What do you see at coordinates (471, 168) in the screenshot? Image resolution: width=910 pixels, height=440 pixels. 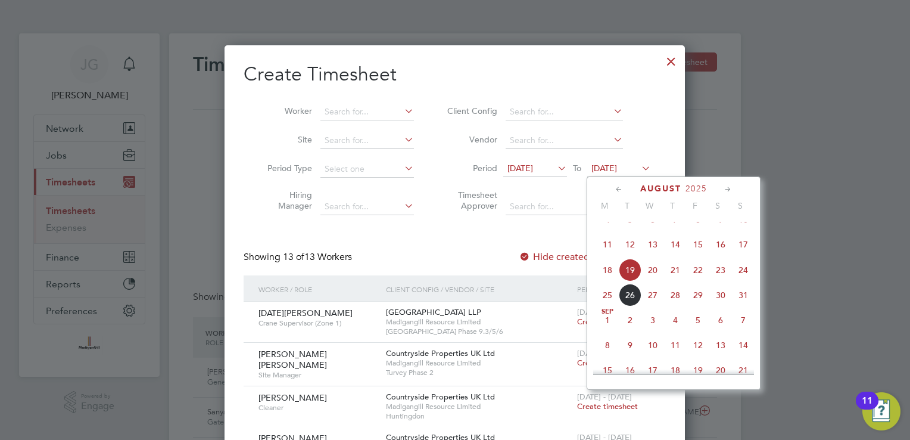 I see `label: Period` at bounding box center [471, 168].